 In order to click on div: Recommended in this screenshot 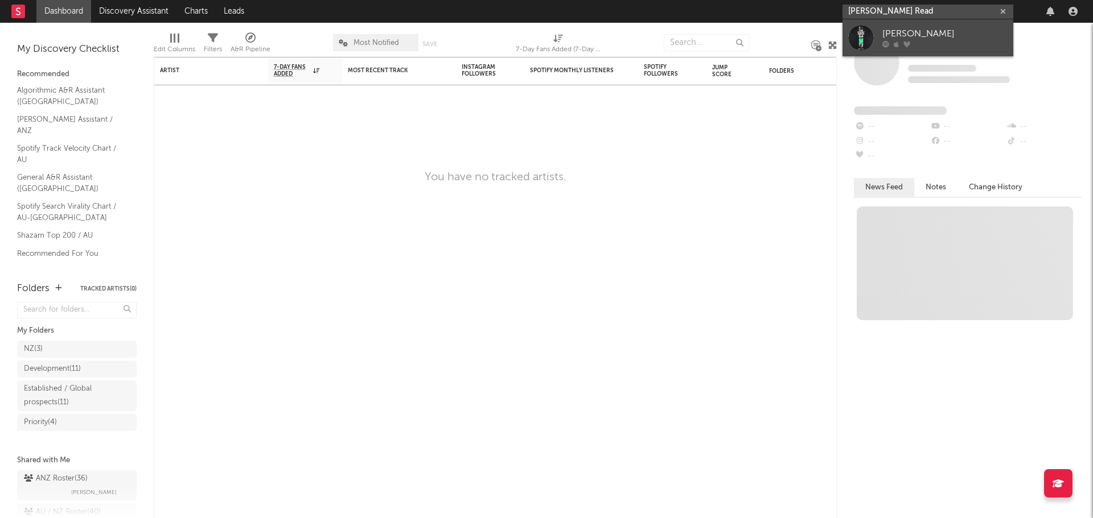, I will do `click(77, 75)`.